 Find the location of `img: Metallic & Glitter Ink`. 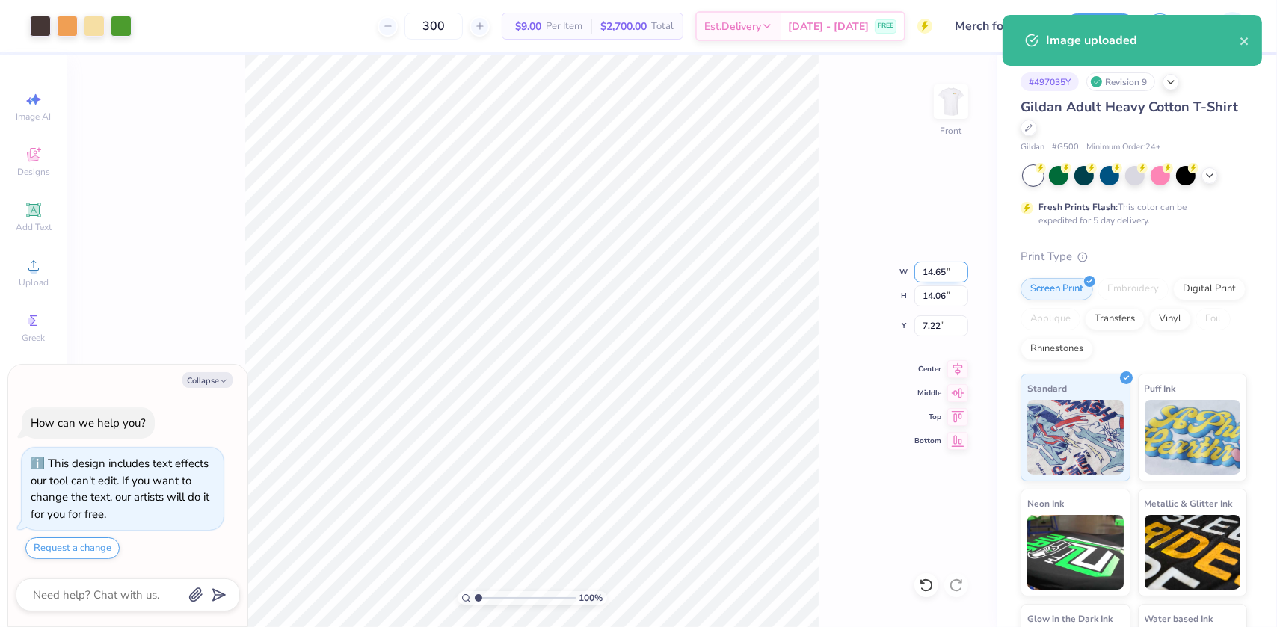

img: Metallic & Glitter Ink is located at coordinates (1192, 553).